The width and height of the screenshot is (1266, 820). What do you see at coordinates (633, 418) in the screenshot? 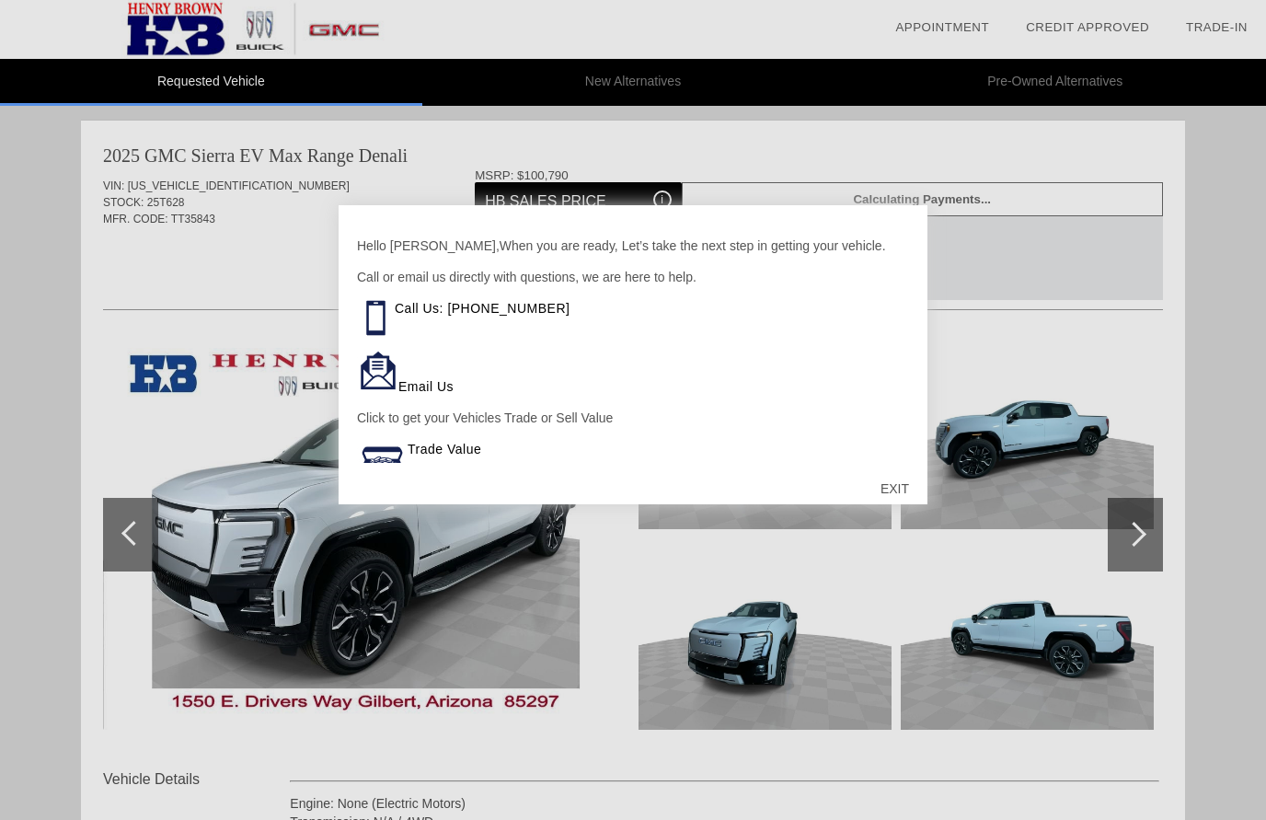
I see `p: Click to get your Vehicles Trade or Sell Value` at bounding box center [633, 418].